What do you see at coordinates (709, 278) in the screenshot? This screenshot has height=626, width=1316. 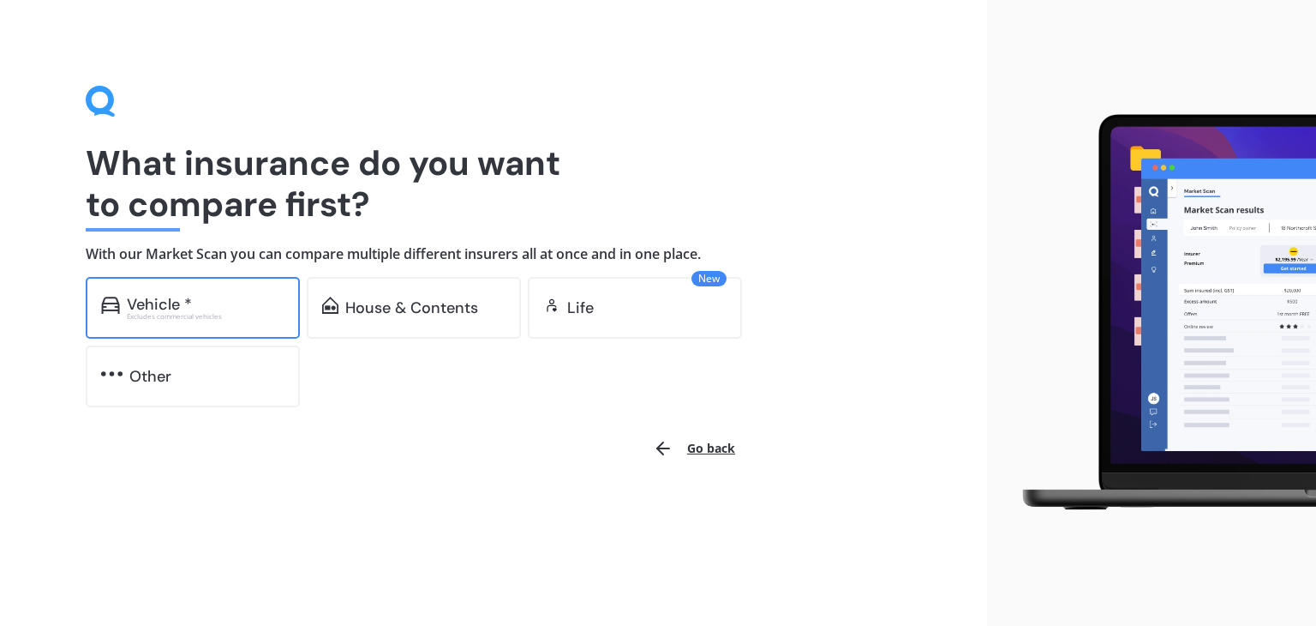 I see `span: New` at bounding box center [709, 278].